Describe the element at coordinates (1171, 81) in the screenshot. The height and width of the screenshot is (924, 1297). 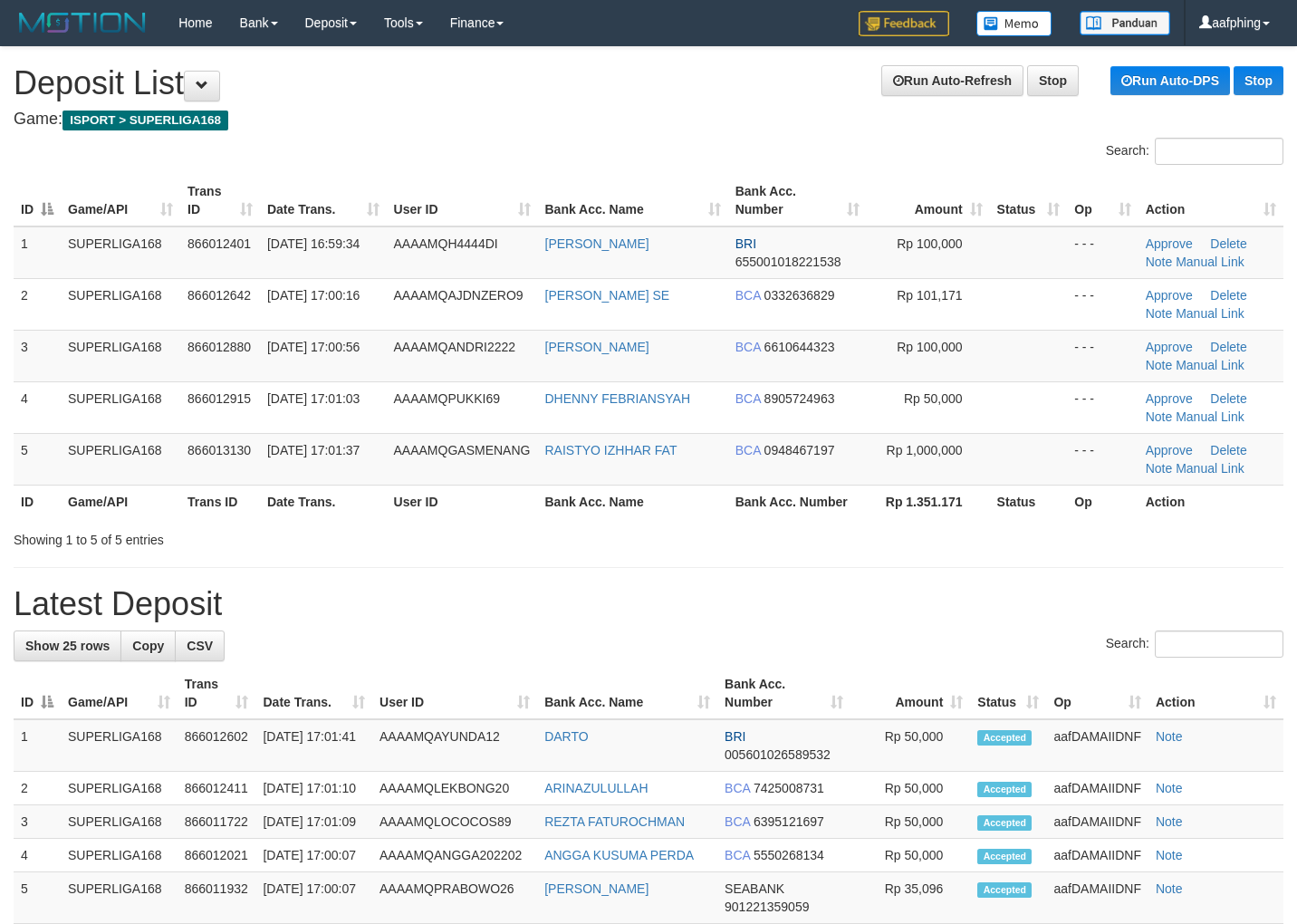
I see `a: Run Auto-DPS` at that location.